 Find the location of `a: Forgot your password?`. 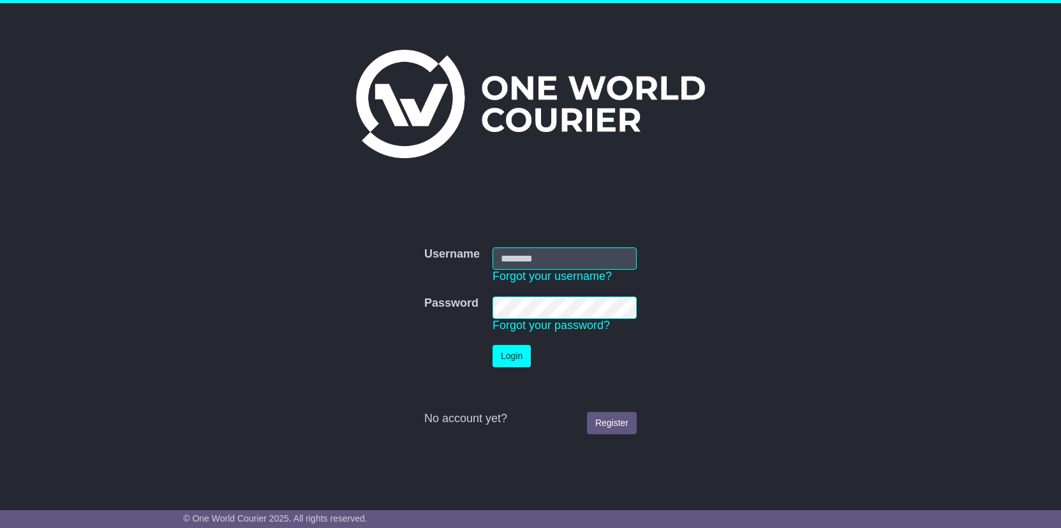

a: Forgot your password? is located at coordinates (551, 326).